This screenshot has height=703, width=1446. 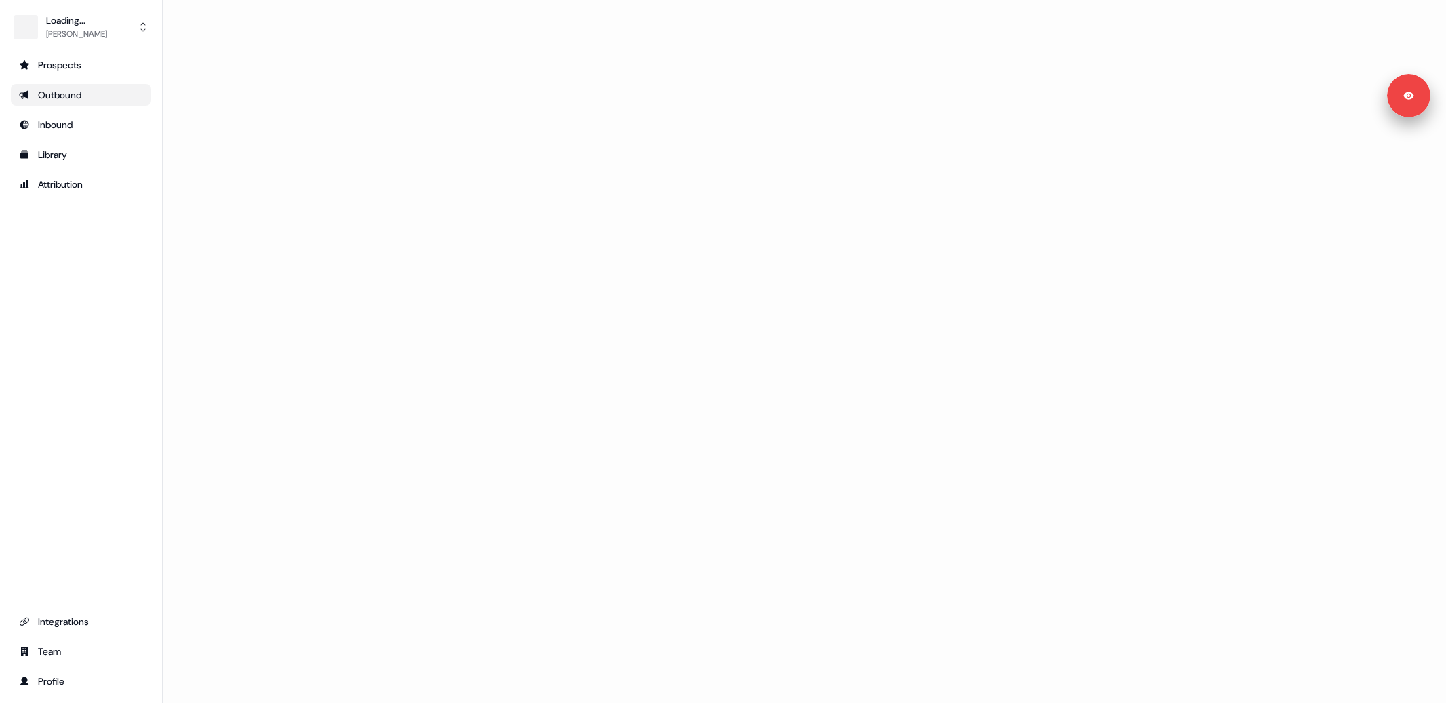 I want to click on div: Inbound, so click(x=81, y=125).